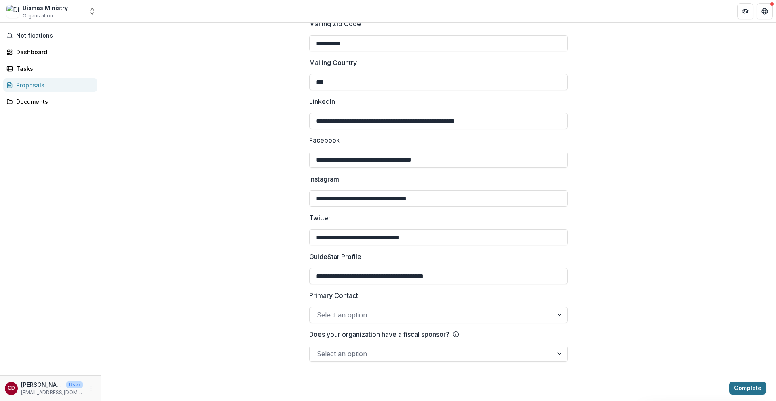 The width and height of the screenshot is (776, 401). Describe the element at coordinates (748, 388) in the screenshot. I see `button: Complete` at that location.